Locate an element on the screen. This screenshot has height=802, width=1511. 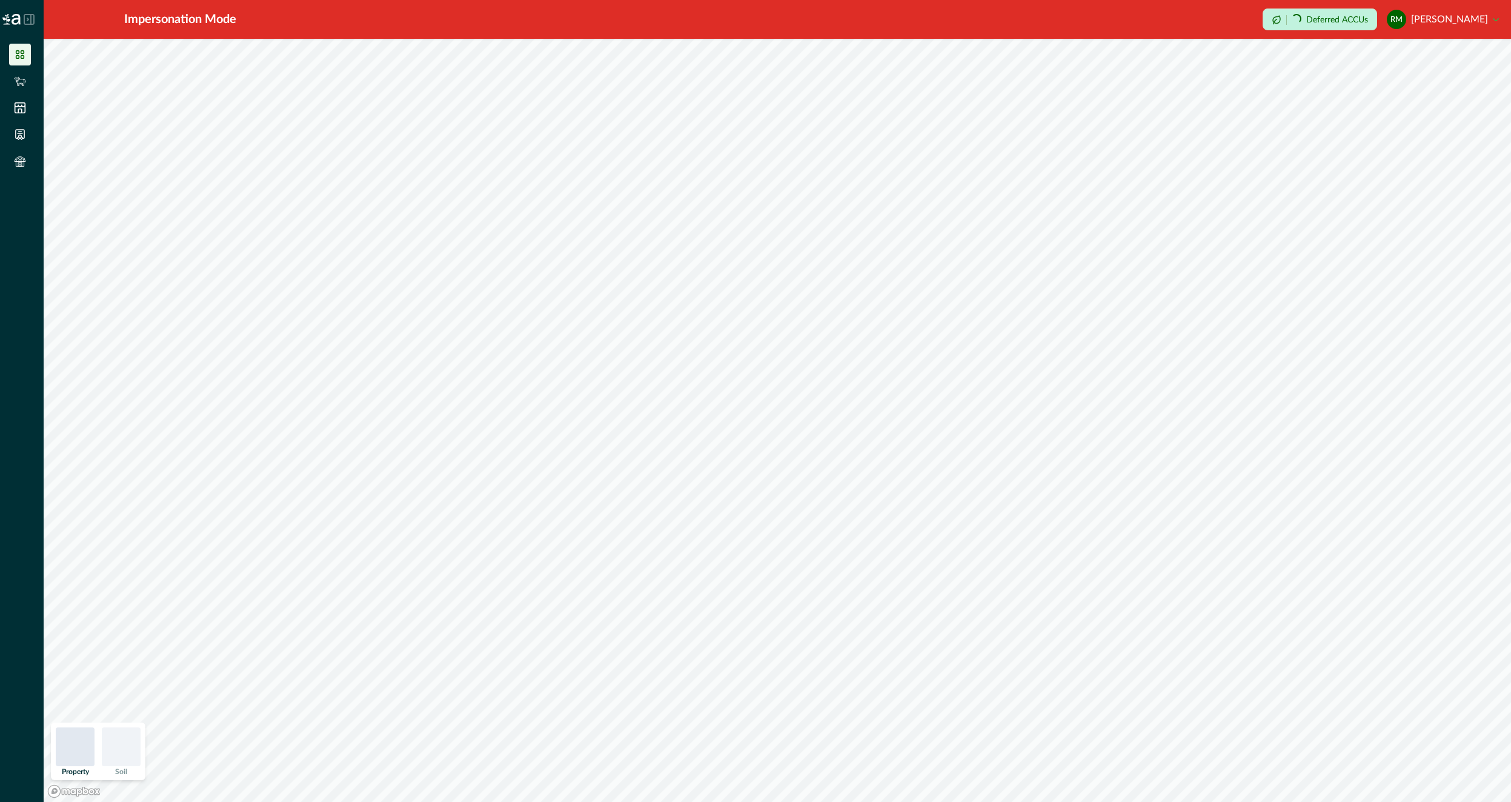
div: Impersonation Mode is located at coordinates (180, 19).